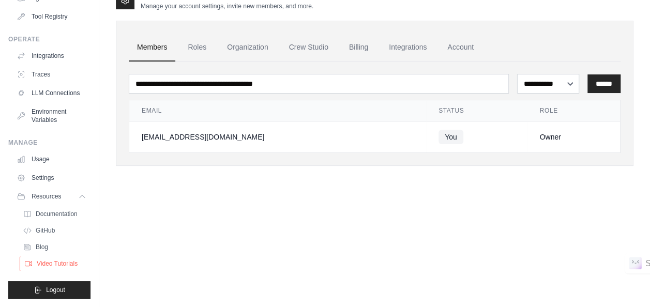 Image resolution: width=650 pixels, height=307 pixels. Describe the element at coordinates (278, 111) in the screenshot. I see `th: Email` at that location.